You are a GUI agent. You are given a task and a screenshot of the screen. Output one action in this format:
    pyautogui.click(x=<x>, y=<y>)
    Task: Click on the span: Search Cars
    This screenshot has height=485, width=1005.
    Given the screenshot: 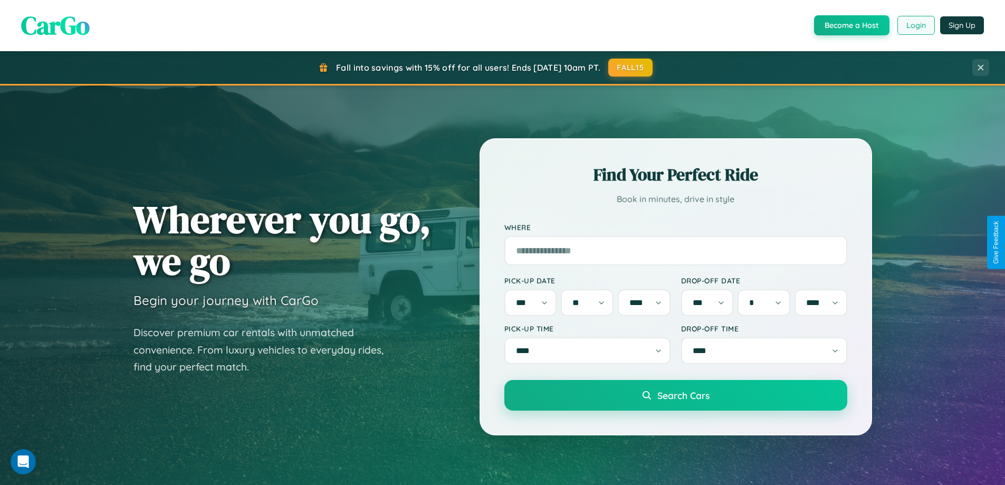 What is the action you would take?
    pyautogui.click(x=683, y=395)
    